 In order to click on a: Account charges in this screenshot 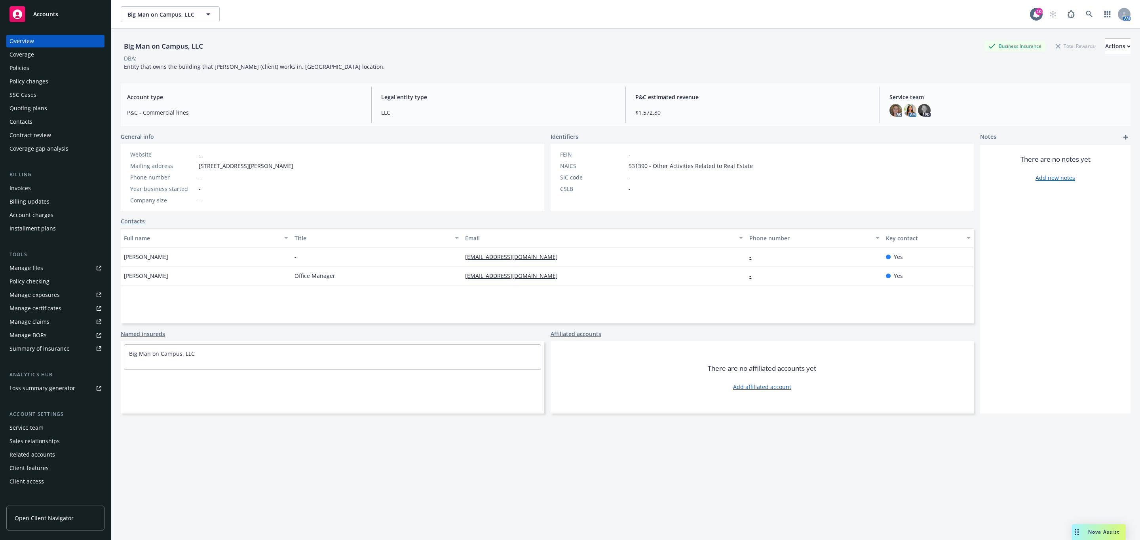, I will do `click(55, 215)`.